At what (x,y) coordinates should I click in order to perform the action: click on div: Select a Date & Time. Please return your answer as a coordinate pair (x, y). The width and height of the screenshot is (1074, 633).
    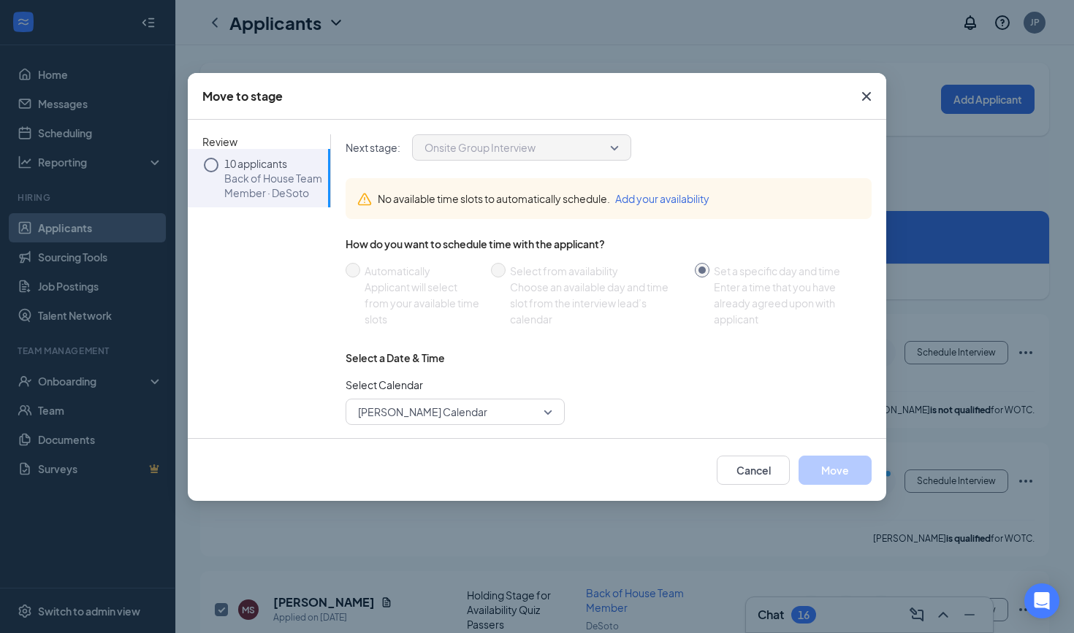
    Looking at the image, I should click on (395, 358).